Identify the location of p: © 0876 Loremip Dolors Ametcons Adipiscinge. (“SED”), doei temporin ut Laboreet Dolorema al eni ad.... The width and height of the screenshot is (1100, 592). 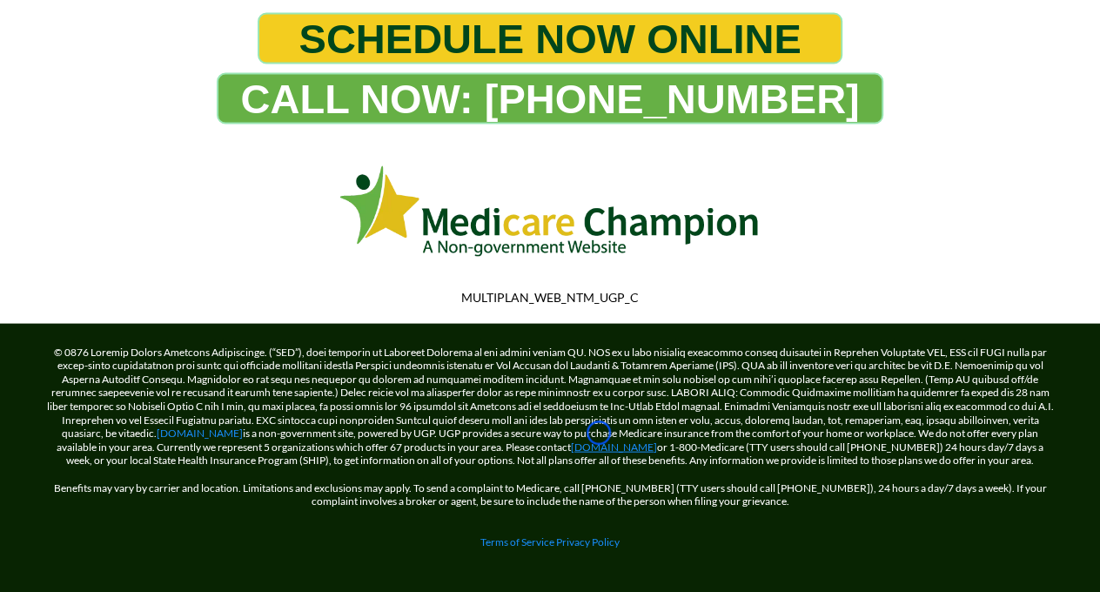
(550, 407).